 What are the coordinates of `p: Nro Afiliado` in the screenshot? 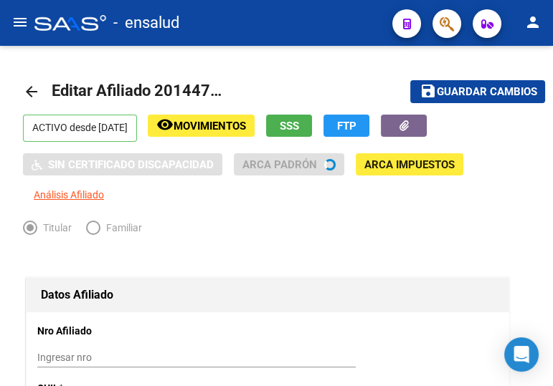 It's located at (106, 331).